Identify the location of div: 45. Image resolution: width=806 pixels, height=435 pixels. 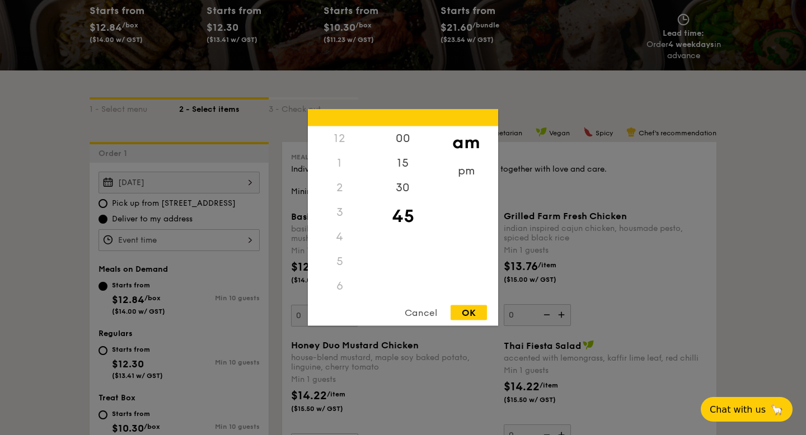
(402, 217).